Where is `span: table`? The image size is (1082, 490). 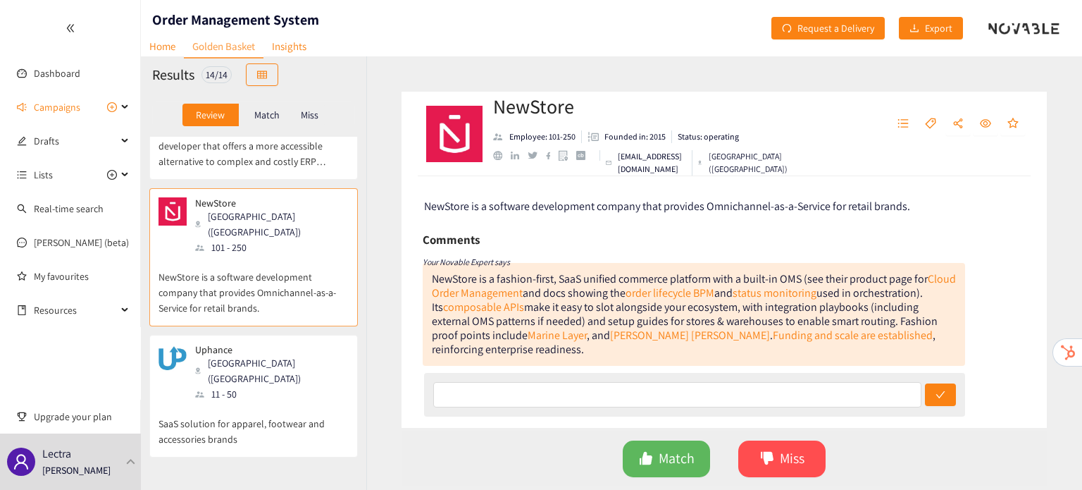
span: table is located at coordinates (262, 75).